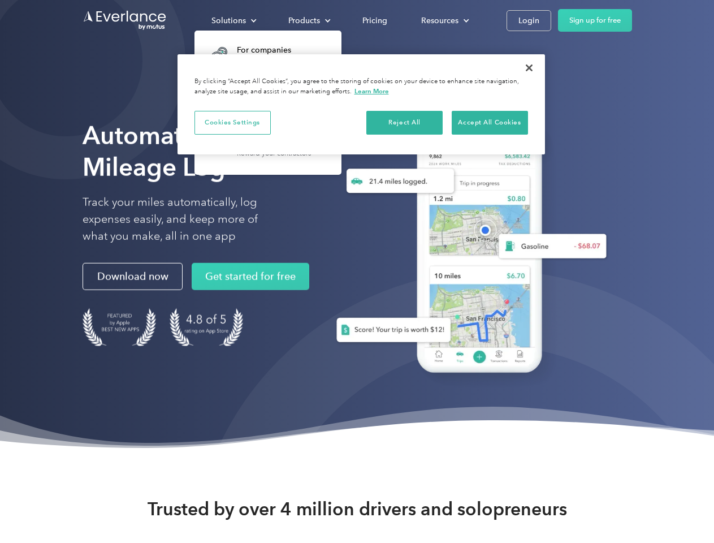  What do you see at coordinates (357, 509) in the screenshot?
I see `strong: Trusted by over 4 million drivers and solopreneurs` at bounding box center [357, 509].